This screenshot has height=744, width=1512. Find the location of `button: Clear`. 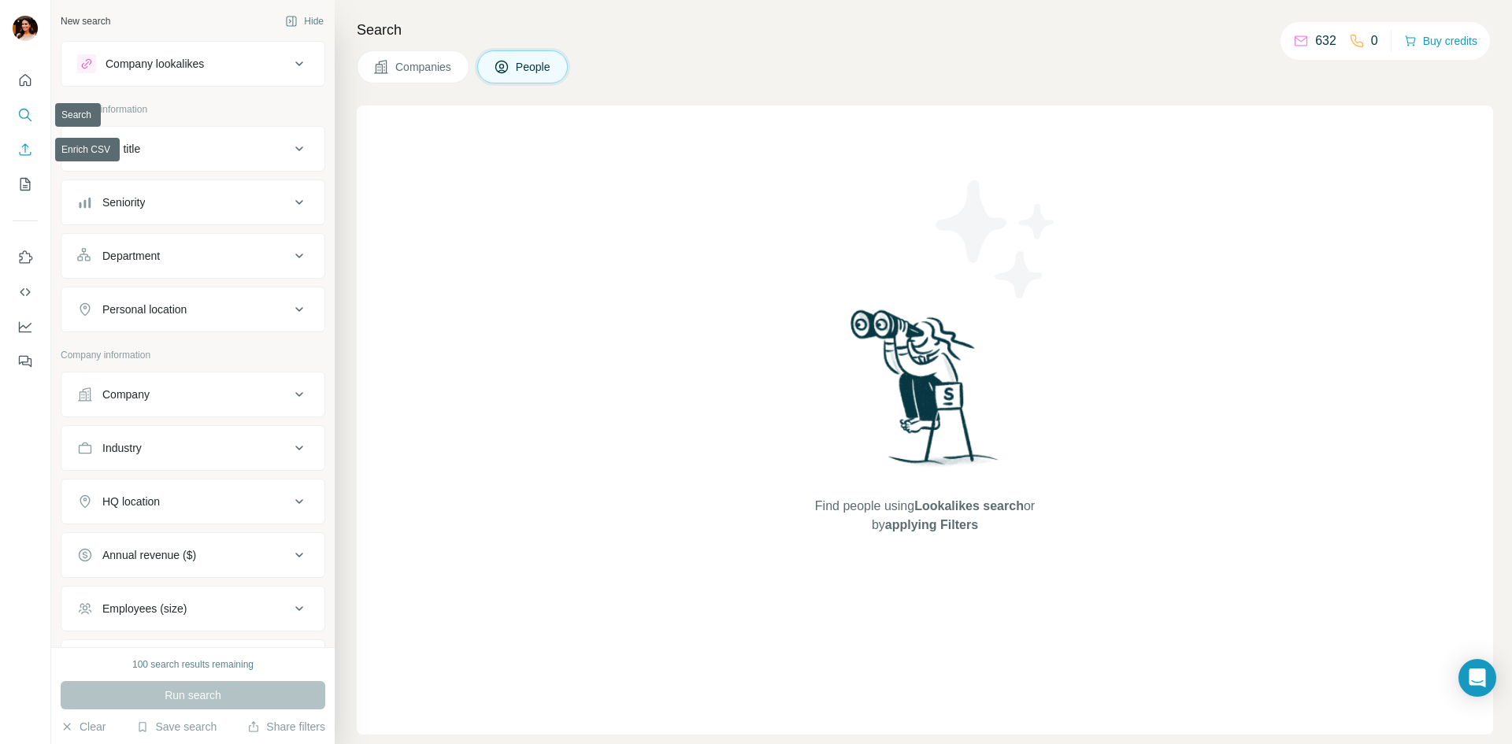

button: Clear is located at coordinates (83, 727).